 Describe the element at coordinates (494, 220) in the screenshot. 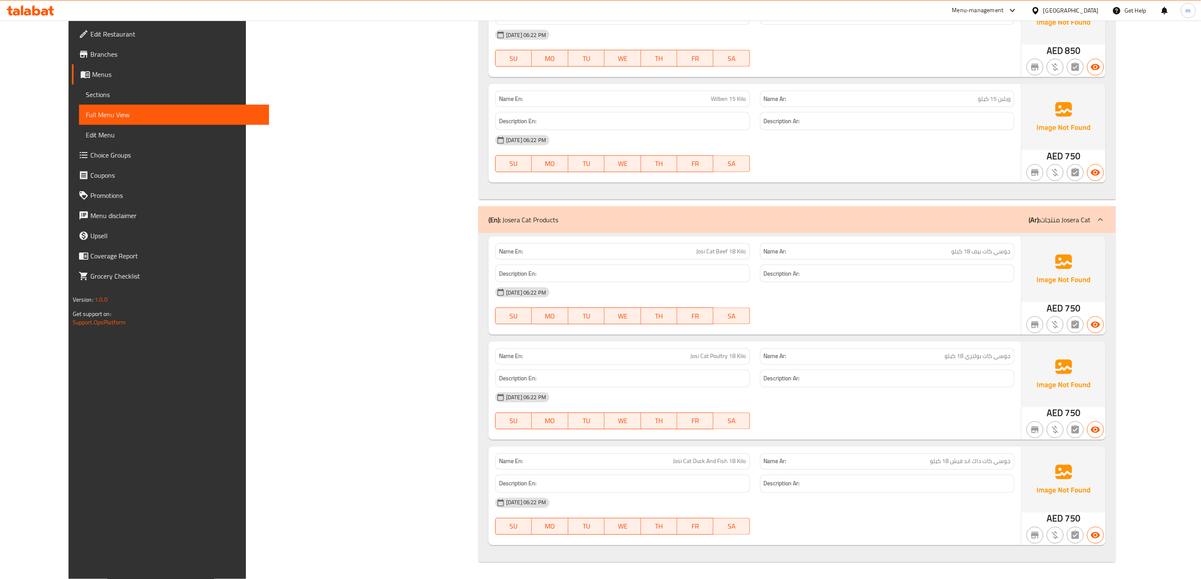

I see `b: (En):` at that location.